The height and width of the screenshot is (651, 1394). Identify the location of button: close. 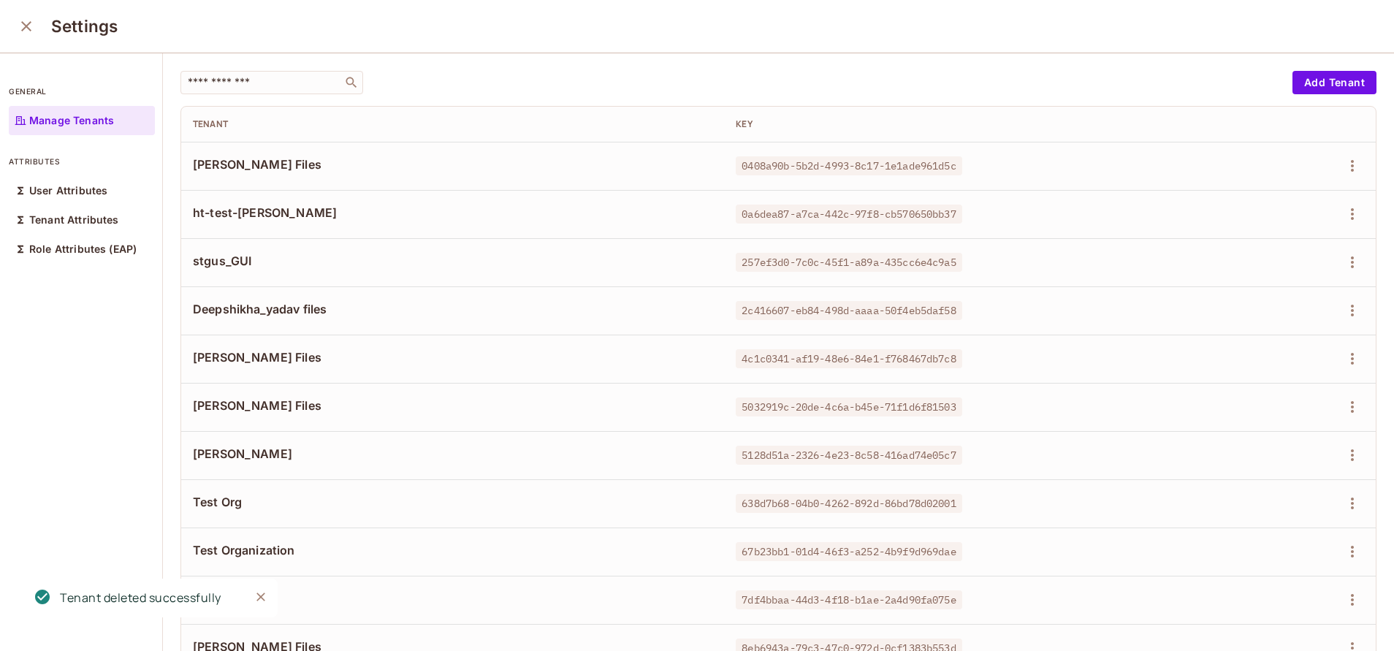
(26, 26).